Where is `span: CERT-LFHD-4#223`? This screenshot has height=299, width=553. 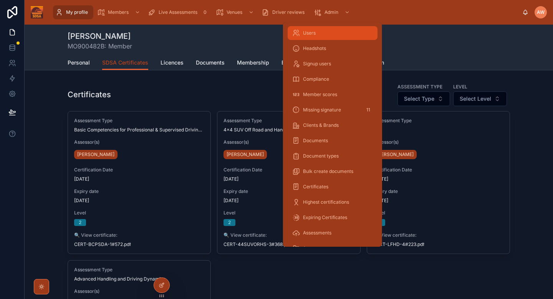 span: CERT-LFHD-4#223 is located at coordinates (395, 244).